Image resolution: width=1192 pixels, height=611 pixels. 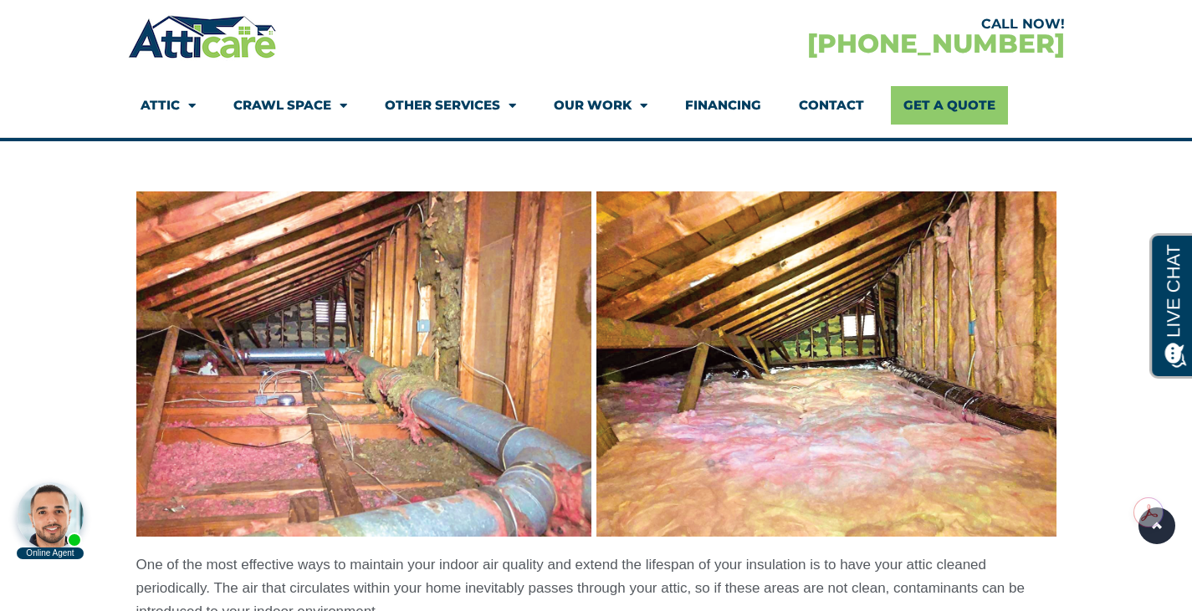 I want to click on div: CALL NOW!, so click(x=830, y=24).